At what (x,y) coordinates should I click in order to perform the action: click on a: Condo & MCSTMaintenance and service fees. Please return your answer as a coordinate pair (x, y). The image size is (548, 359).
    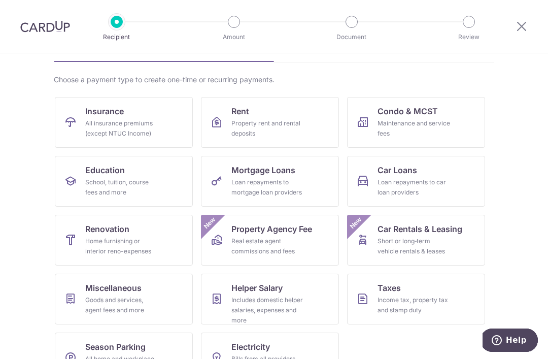
    Looking at the image, I should click on (416, 122).